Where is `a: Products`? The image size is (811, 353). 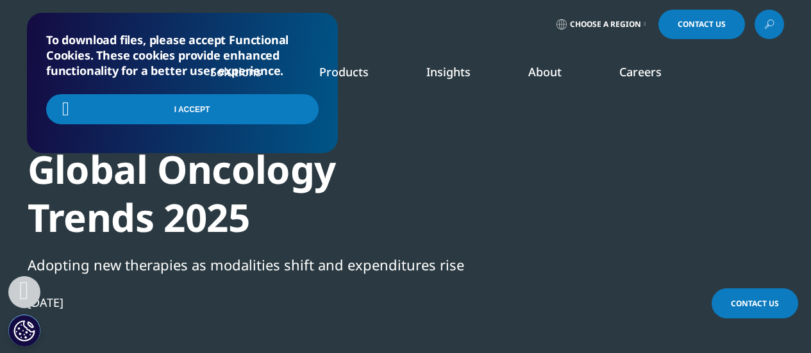 a: Products is located at coordinates (344, 72).